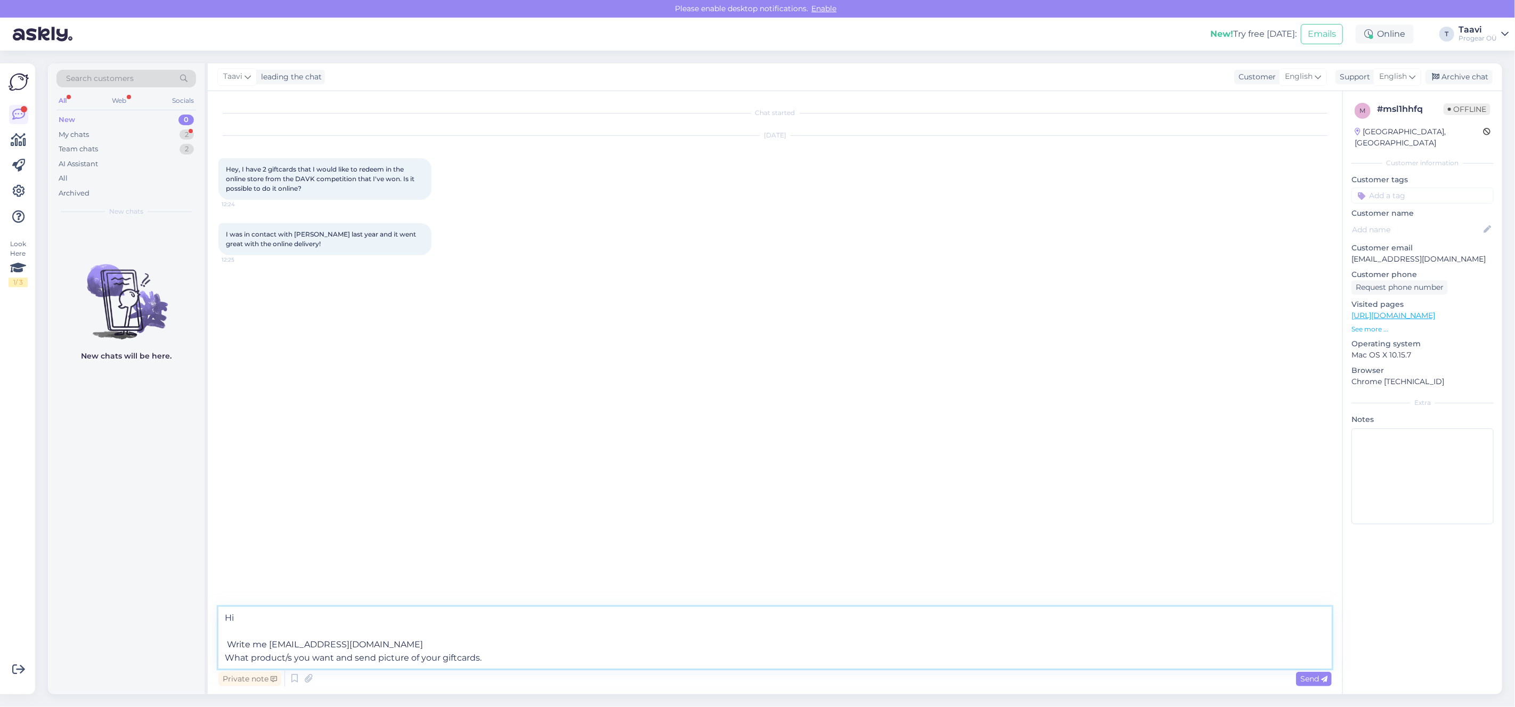 The image size is (1515, 707). What do you see at coordinates (1322, 34) in the screenshot?
I see `button: Emails` at bounding box center [1322, 34].